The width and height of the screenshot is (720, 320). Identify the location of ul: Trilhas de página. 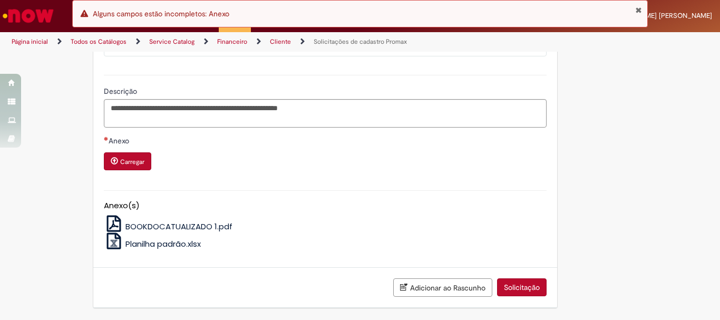
(240, 42).